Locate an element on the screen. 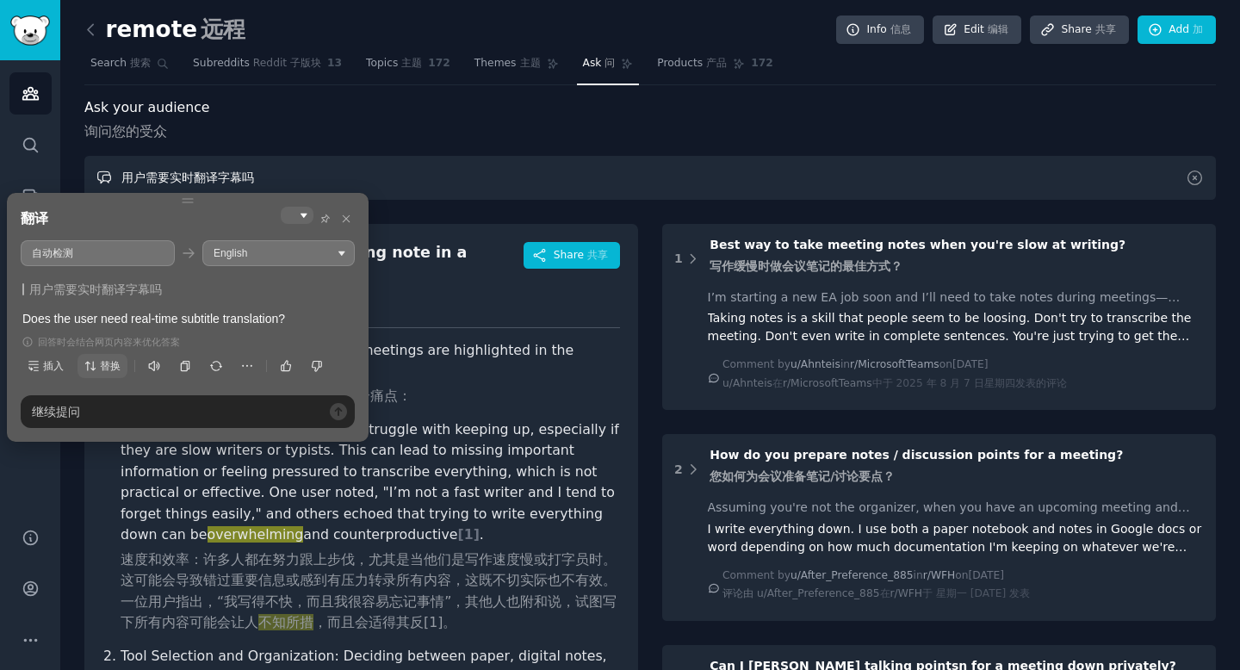 This screenshot has height=670, width=1240. sider-trans-text: 编辑 is located at coordinates (998, 29).